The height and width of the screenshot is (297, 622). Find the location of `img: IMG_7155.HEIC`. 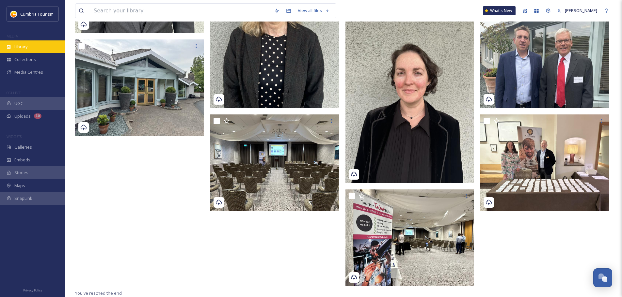

img: IMG_7155.HEIC is located at coordinates (274, 163).